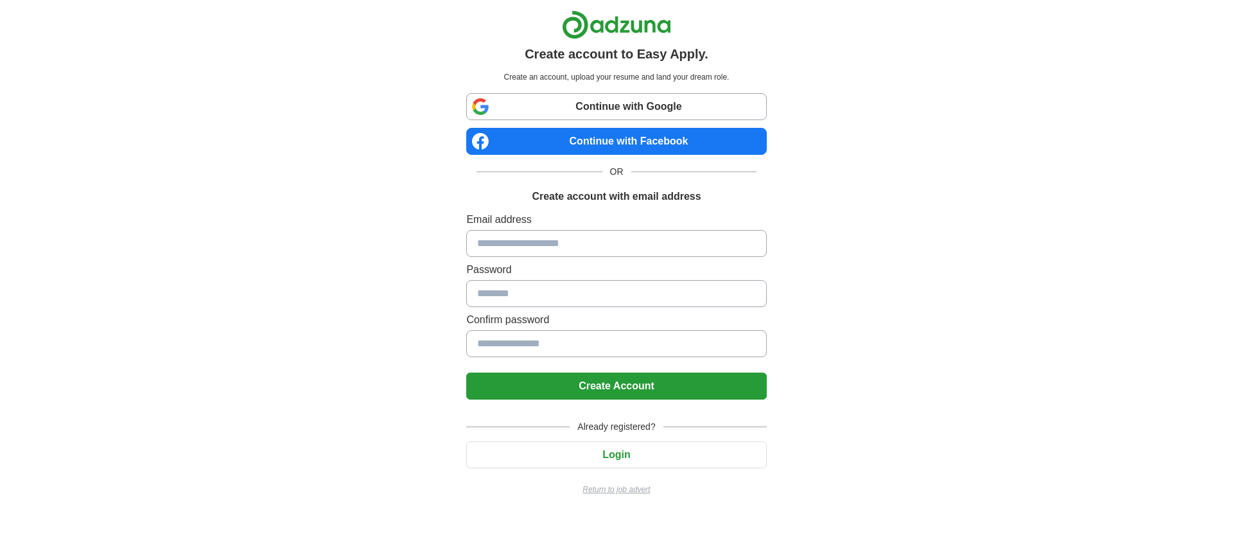 The width and height of the screenshot is (1233, 557). What do you see at coordinates (616, 320) in the screenshot?
I see `label: Confirm password` at bounding box center [616, 320].